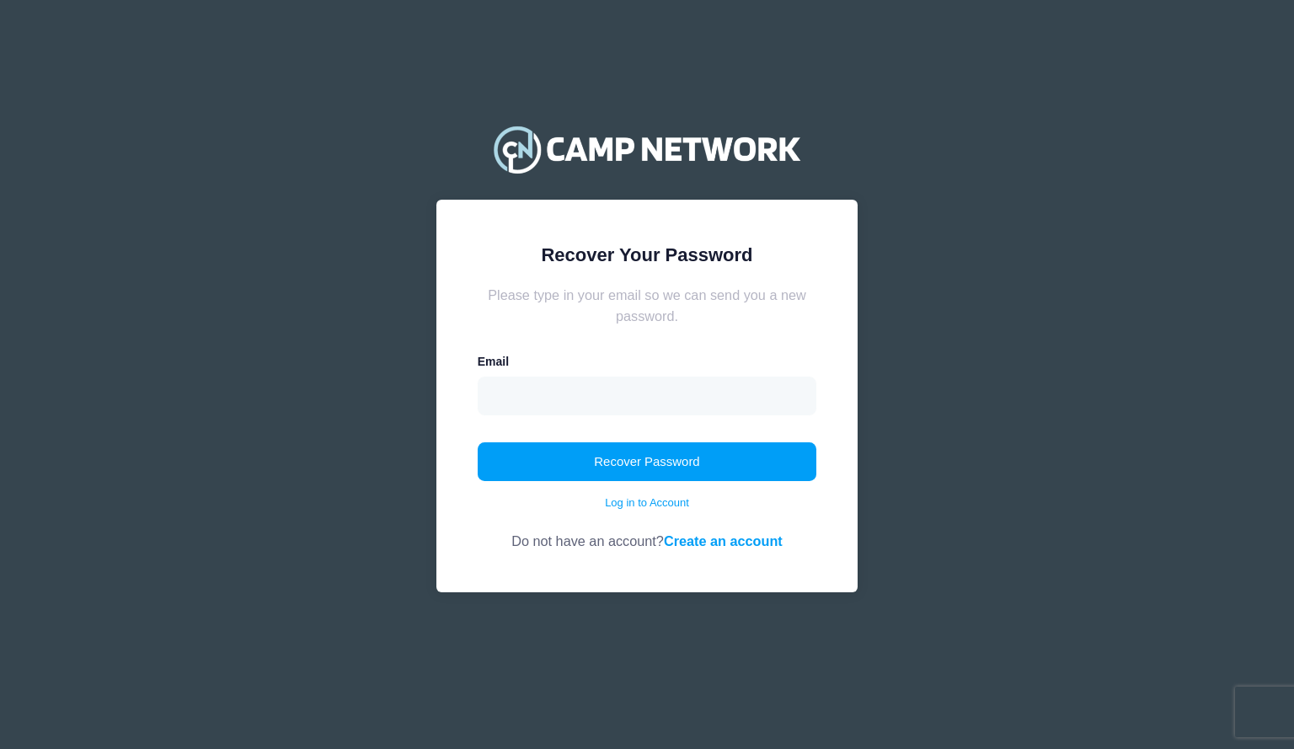 The image size is (1294, 749). I want to click on a: Create an account, so click(723, 541).